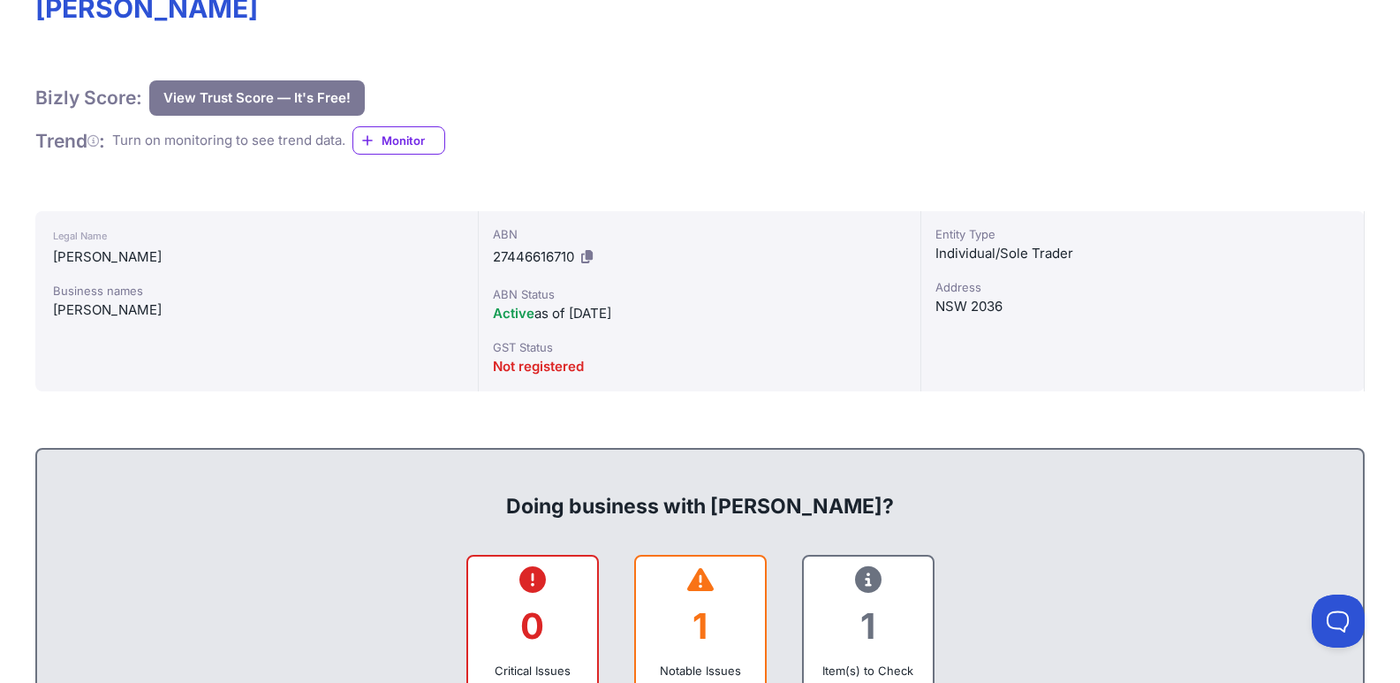 The image size is (1400, 683). Describe the element at coordinates (398, 140) in the screenshot. I see `a: Monitor` at that location.